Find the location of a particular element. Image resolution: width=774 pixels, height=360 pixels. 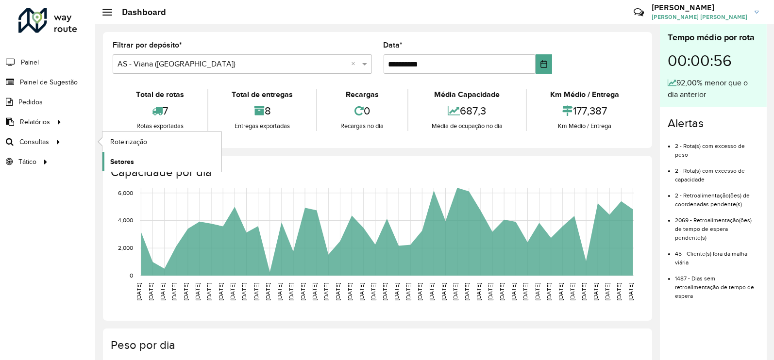

div: Recargas is located at coordinates (362, 95).